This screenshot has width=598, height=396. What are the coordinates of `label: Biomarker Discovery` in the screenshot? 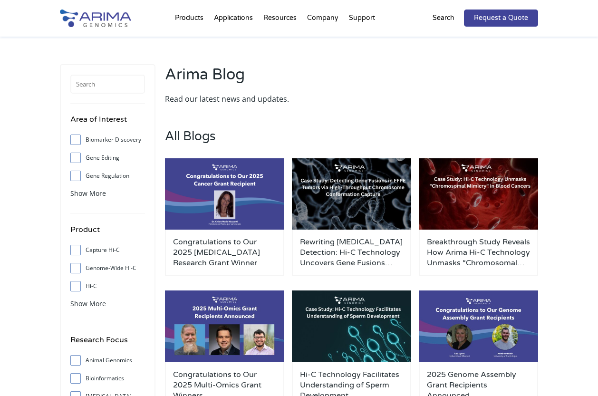 It's located at (108, 140).